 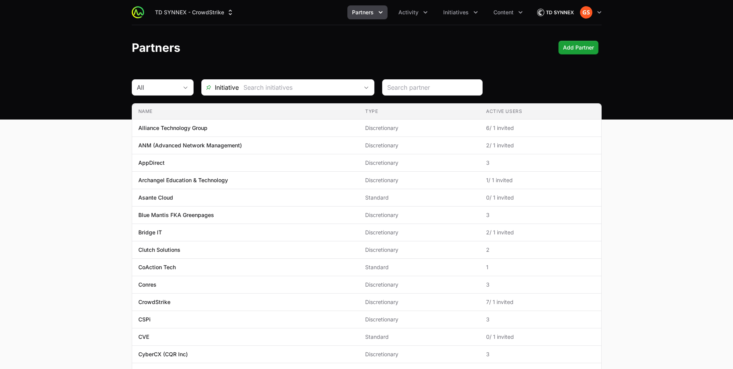 I want to click on input: Search partner, so click(x=432, y=87).